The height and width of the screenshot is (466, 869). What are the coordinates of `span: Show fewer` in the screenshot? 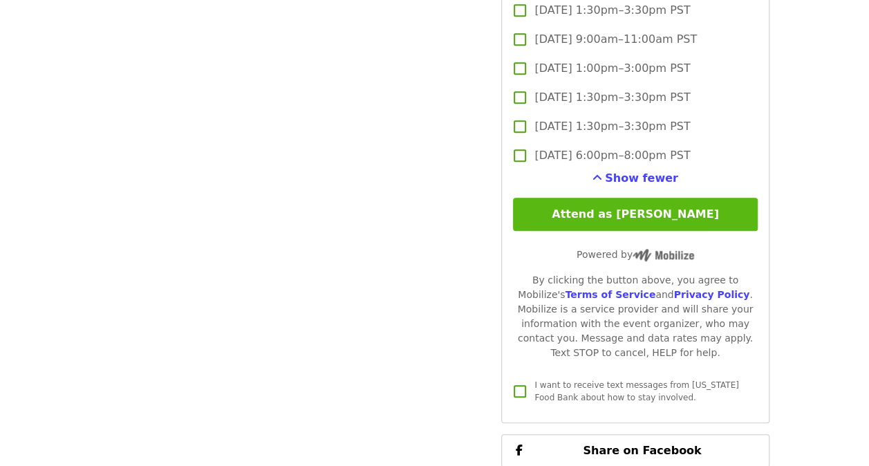 It's located at (641, 178).